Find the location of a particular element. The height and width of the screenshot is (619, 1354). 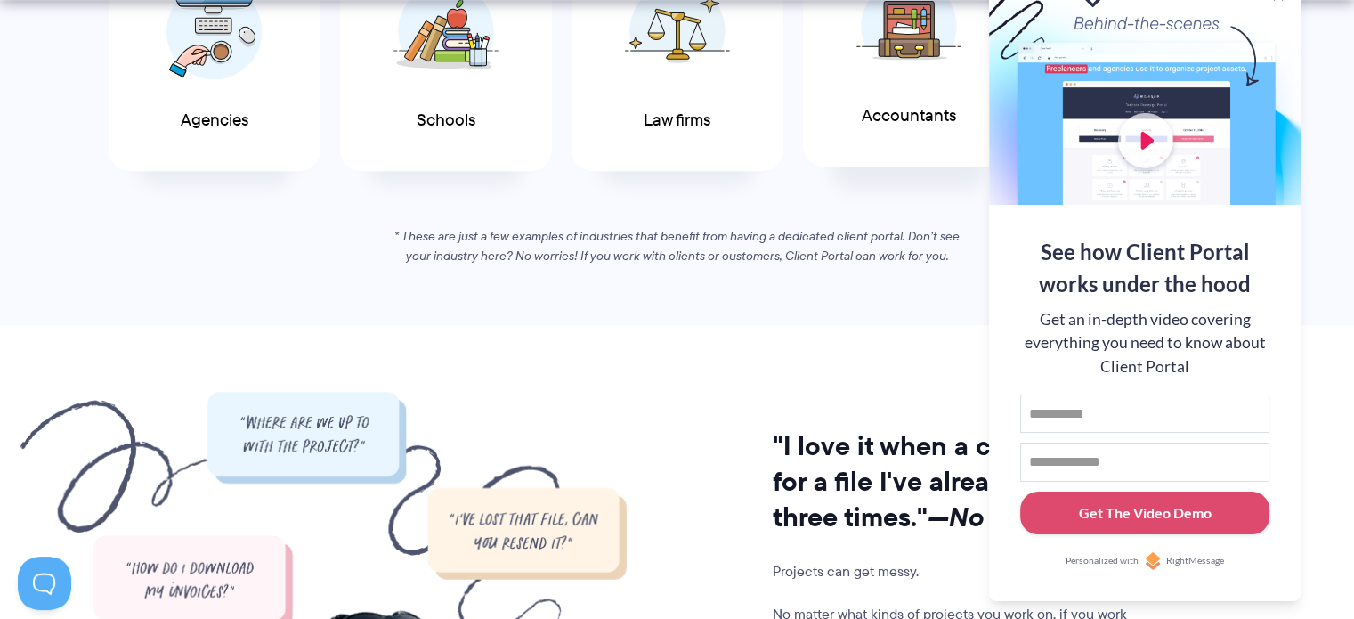

a: Personalized withRightMessage is located at coordinates (1145, 561).